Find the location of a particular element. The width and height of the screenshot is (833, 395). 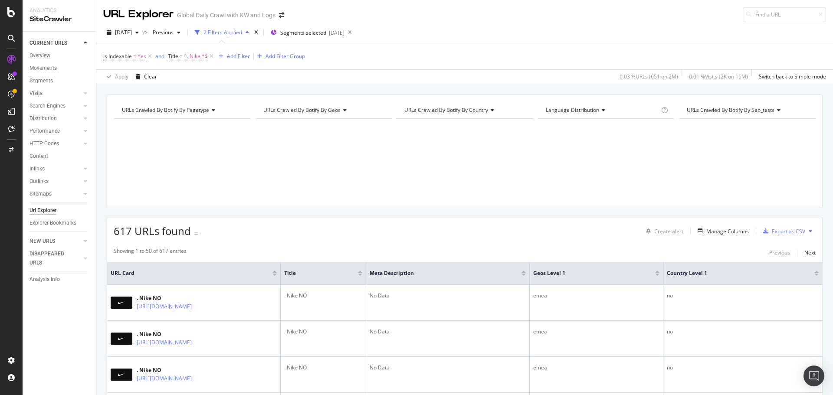

div: Content is located at coordinates (39, 156).